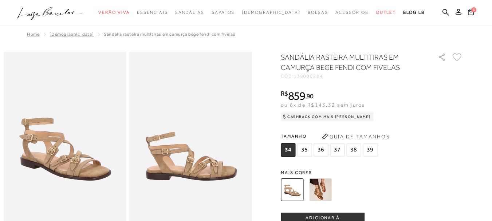 Image resolution: width=492 pixels, height=221 pixels. Describe the element at coordinates (169, 34) in the screenshot. I see `span: SANDÁLIA RASTEIRA MULTITIRAS EM CAMURÇA BEGE FENDI COM FIVELAS` at that location.